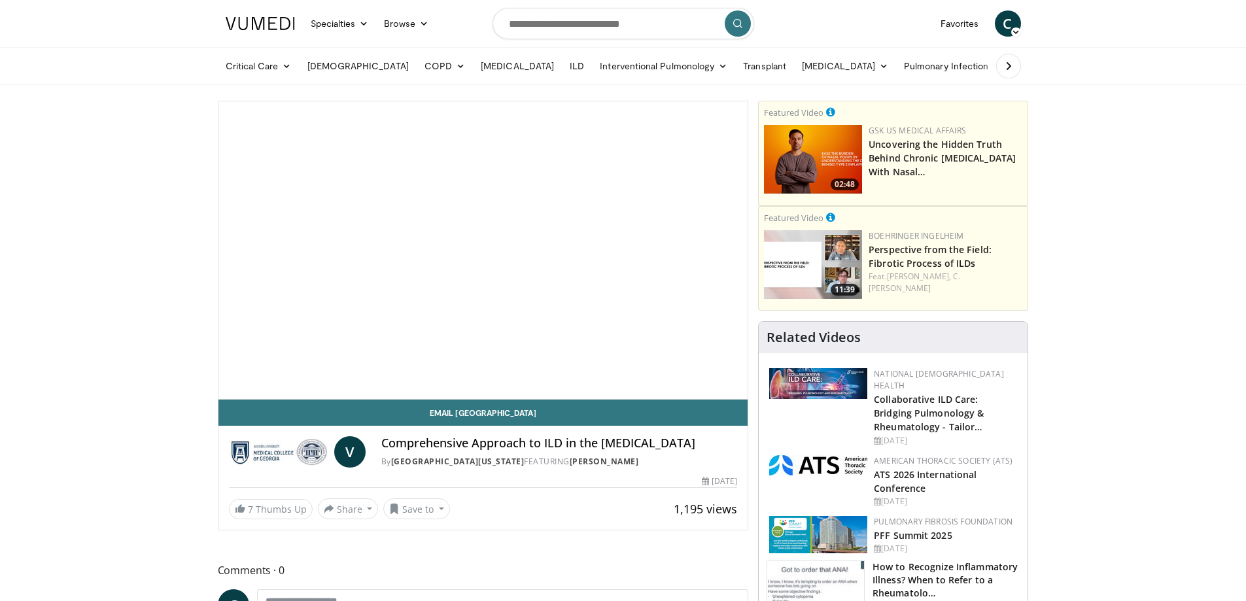 This screenshot has width=1246, height=601. What do you see at coordinates (943, 461) in the screenshot?
I see `a: American Thoracic Society (ATS)` at bounding box center [943, 461].